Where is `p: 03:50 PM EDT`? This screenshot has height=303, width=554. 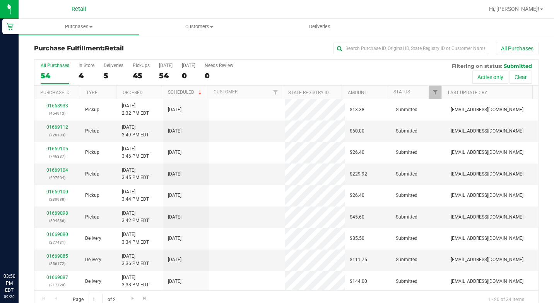 p: 03:50 PM EDT is located at coordinates (9, 283).